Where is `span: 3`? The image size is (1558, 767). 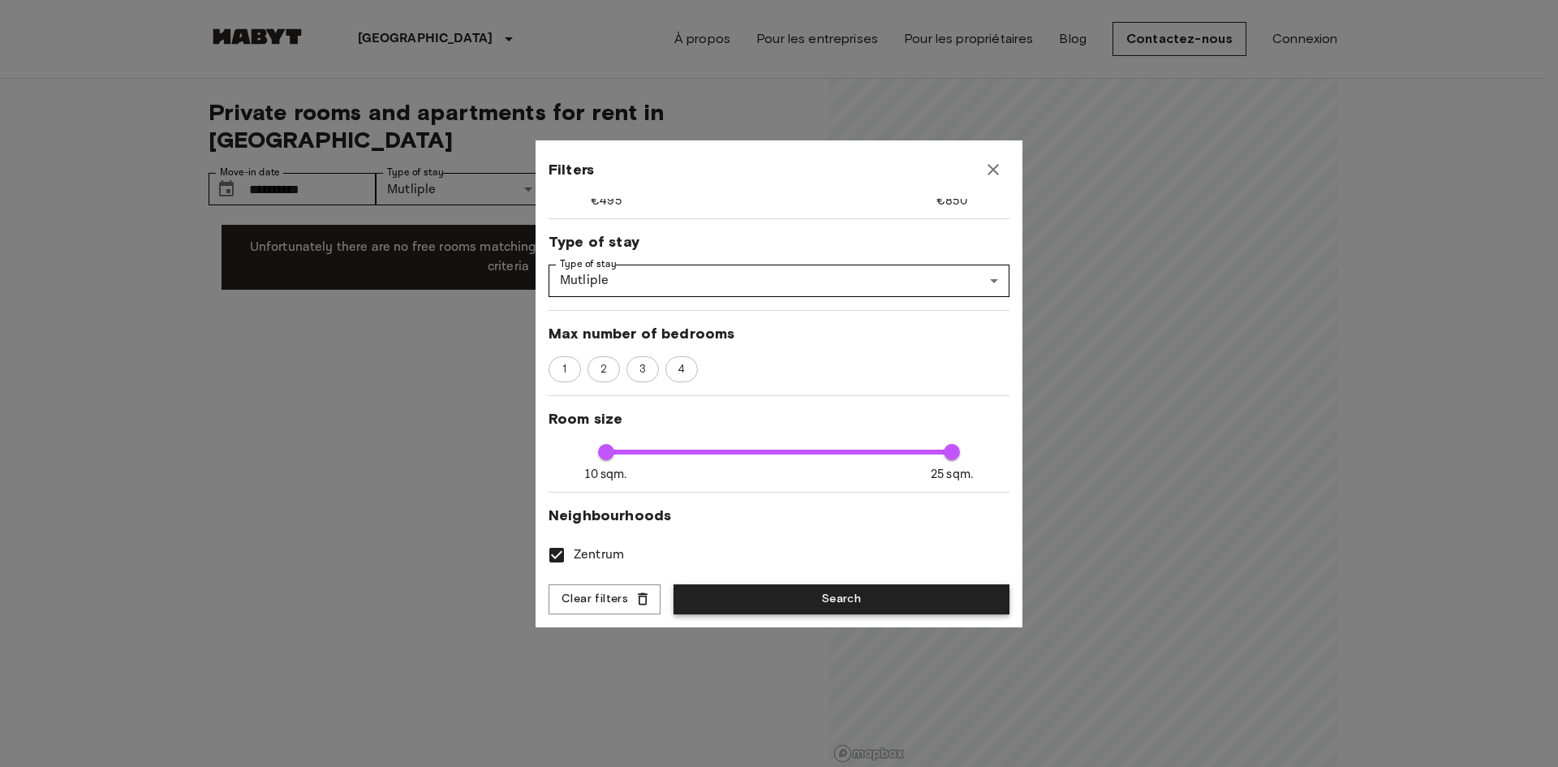
span: 3 is located at coordinates (643, 369).